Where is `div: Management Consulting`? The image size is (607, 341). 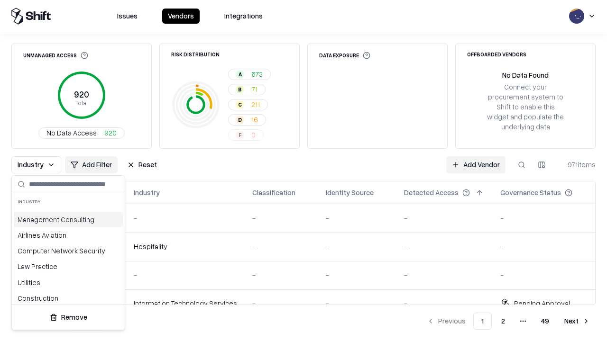
div: Management Consulting is located at coordinates (68, 220).